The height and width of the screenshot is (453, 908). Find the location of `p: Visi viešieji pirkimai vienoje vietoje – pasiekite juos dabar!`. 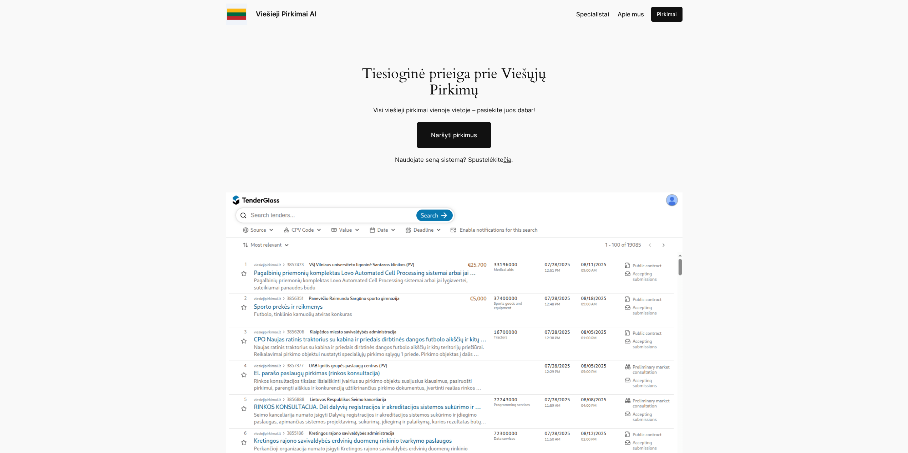

p: Visi viešieji pirkimai vienoje vietoje – pasiekite juos dabar! is located at coordinates (454, 110).